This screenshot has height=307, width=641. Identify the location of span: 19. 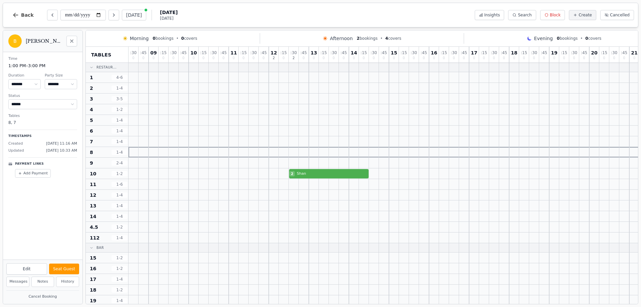
(93, 301).